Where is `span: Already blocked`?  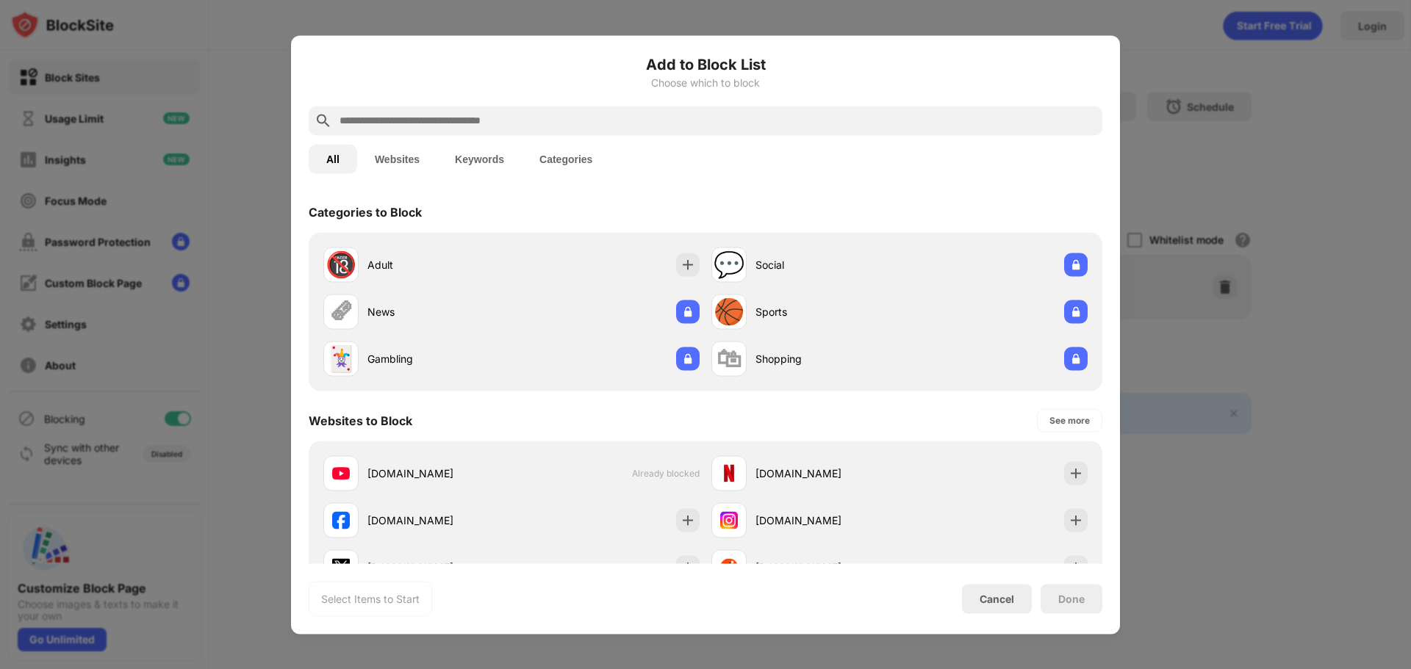
span: Already blocked is located at coordinates (666, 473).